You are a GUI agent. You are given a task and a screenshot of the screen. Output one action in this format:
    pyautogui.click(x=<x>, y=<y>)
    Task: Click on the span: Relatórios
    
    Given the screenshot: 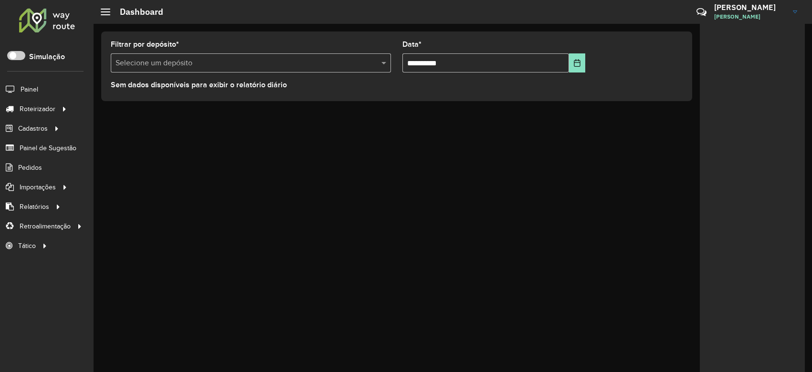 What is the action you would take?
    pyautogui.click(x=34, y=207)
    